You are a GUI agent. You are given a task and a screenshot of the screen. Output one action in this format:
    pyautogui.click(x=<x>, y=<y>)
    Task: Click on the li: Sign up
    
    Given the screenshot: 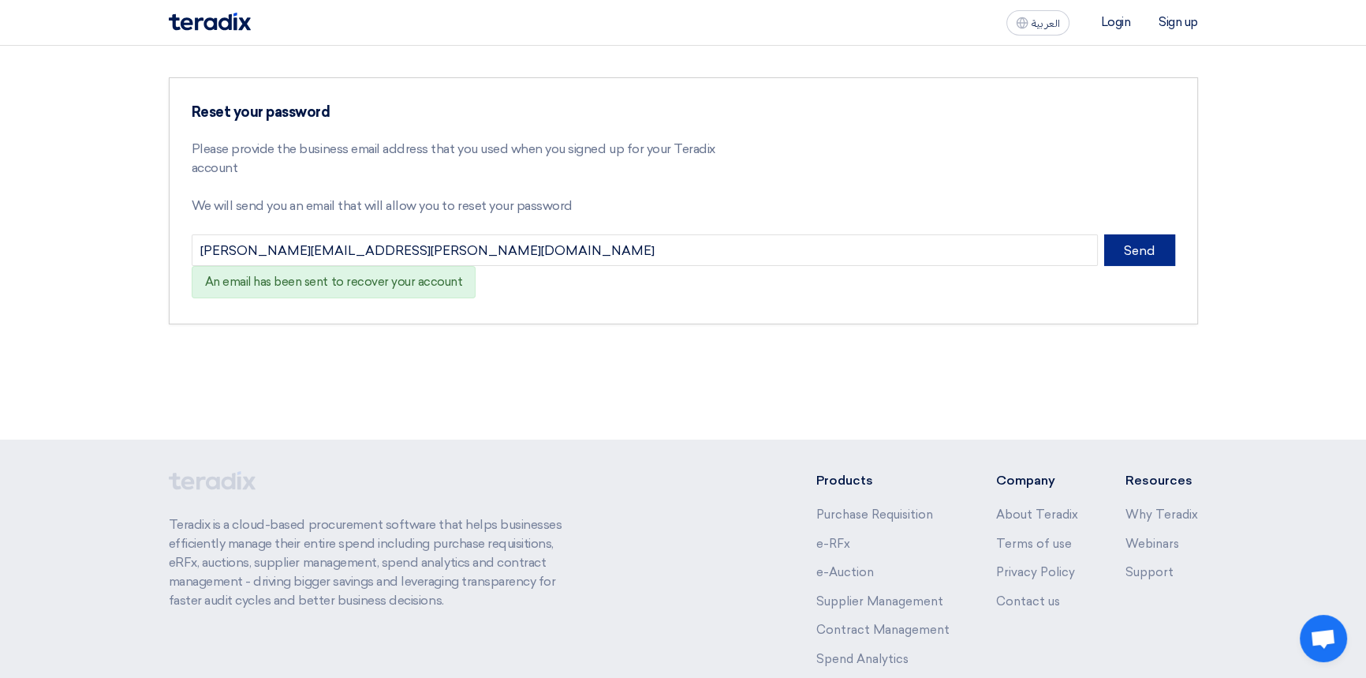 What is the action you would take?
    pyautogui.click(x=1178, y=22)
    